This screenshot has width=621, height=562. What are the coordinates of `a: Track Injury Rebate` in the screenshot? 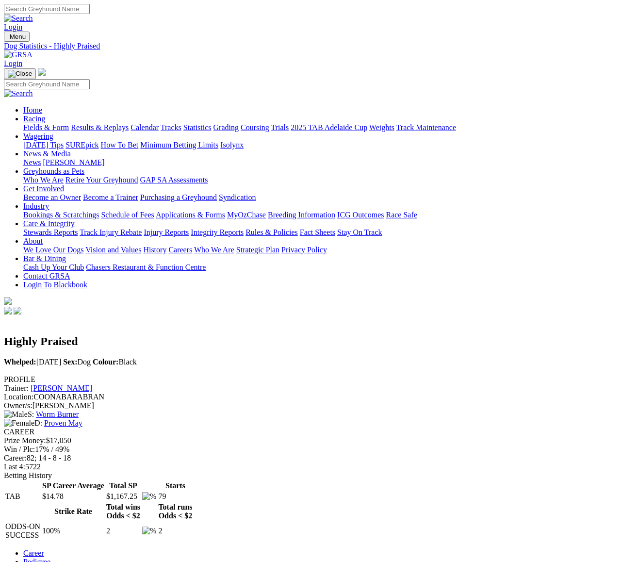 It's located at (111, 232).